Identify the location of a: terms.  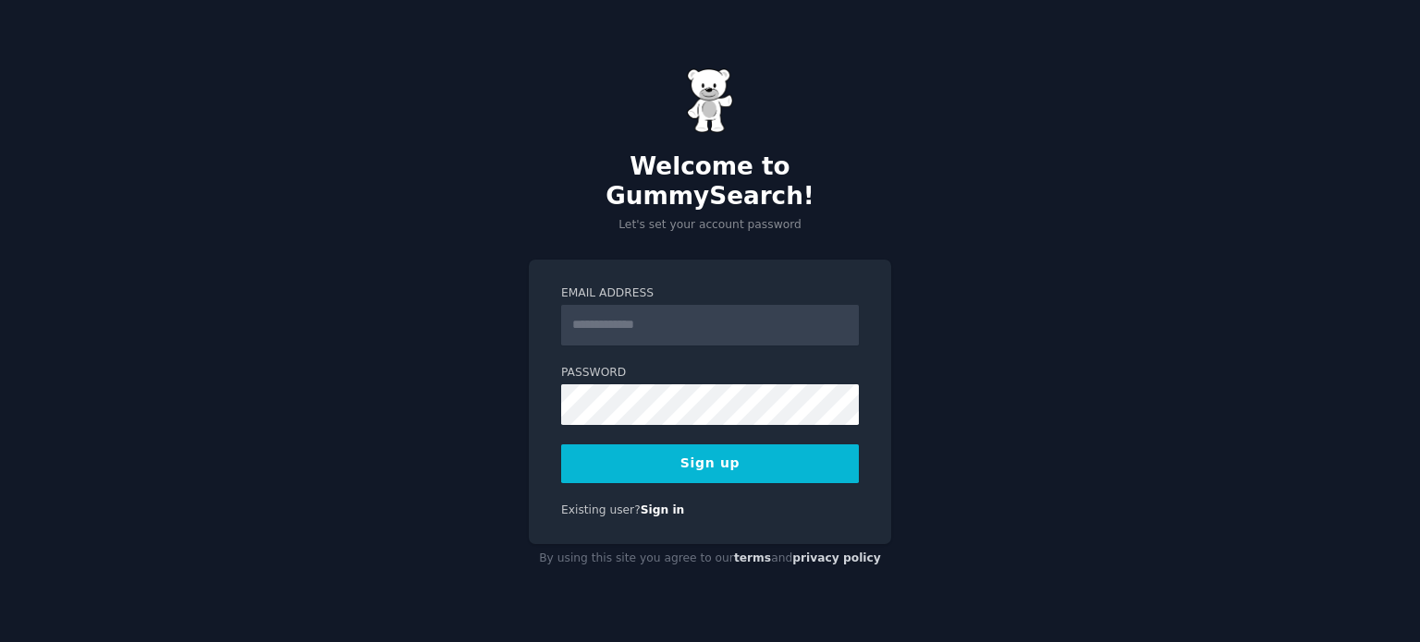
(752, 558).